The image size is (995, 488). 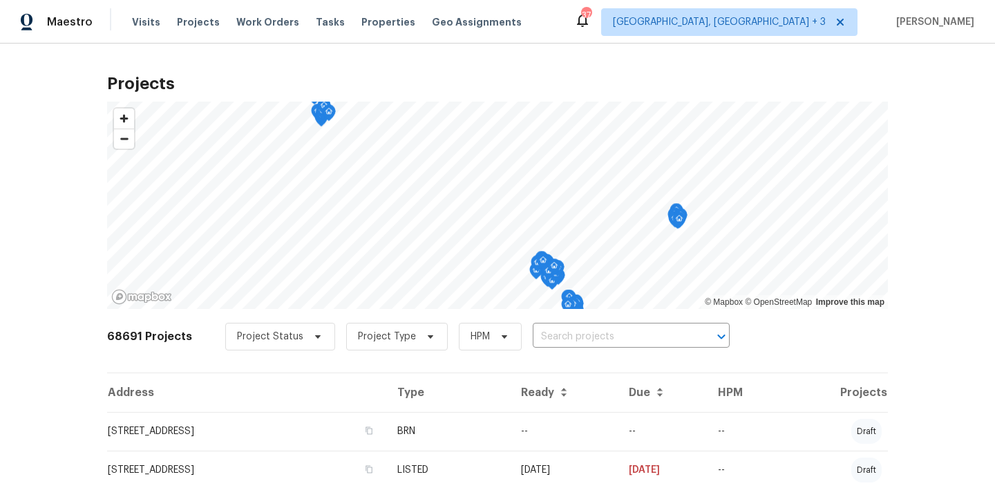 I want to click on h2: Projects, so click(x=497, y=84).